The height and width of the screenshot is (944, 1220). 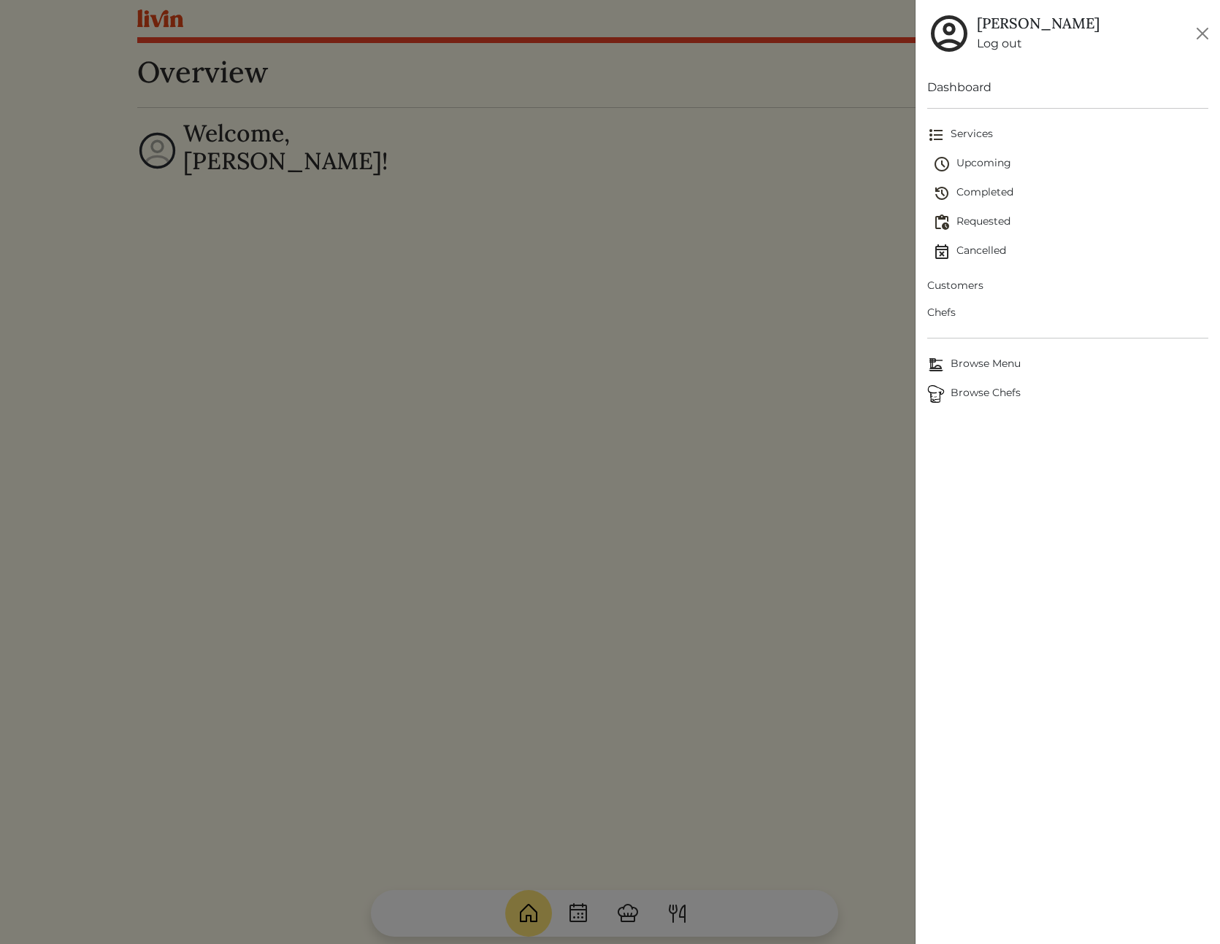 What do you see at coordinates (936, 394) in the screenshot?
I see `img: Browse Chefs` at bounding box center [936, 394].